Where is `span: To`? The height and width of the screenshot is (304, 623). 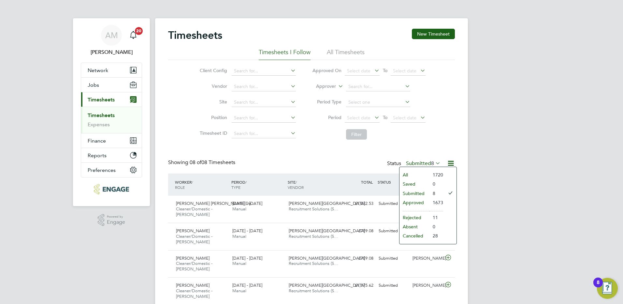
span: To is located at coordinates (385, 70).